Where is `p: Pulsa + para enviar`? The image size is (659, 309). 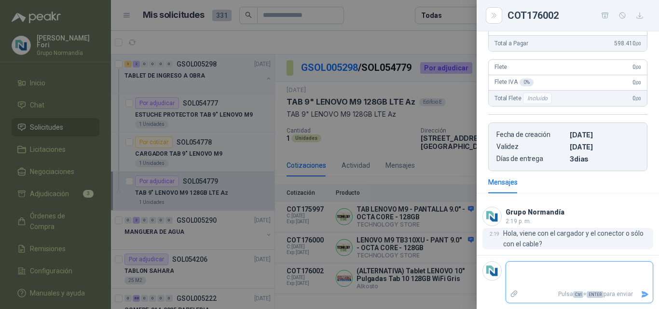
p: Pulsa + para enviar is located at coordinates (580, 294).